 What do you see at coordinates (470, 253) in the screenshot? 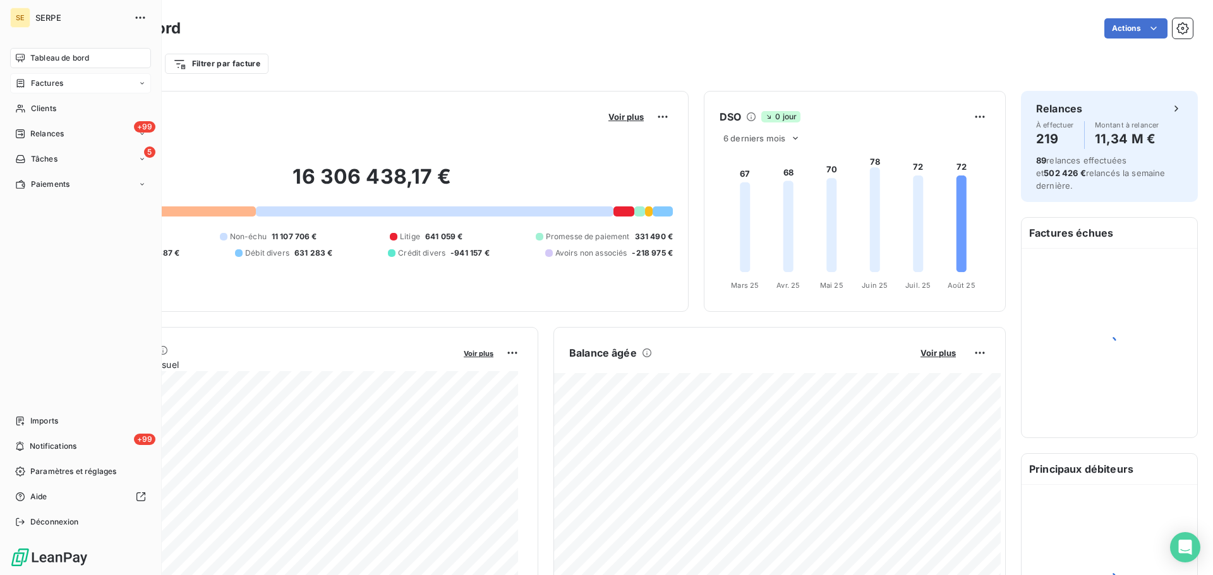
I see `span: -941 157 €` at bounding box center [470, 253].